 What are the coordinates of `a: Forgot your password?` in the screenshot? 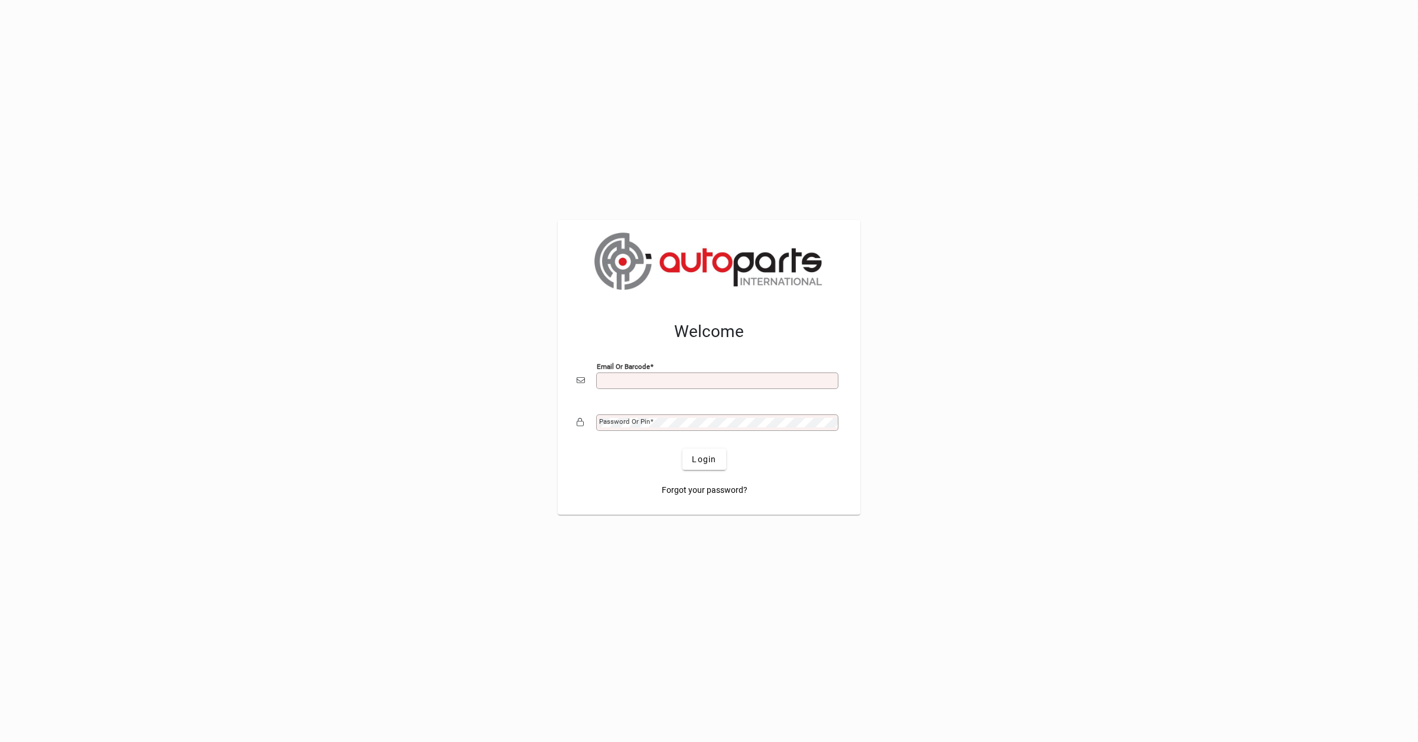 It's located at (704, 490).